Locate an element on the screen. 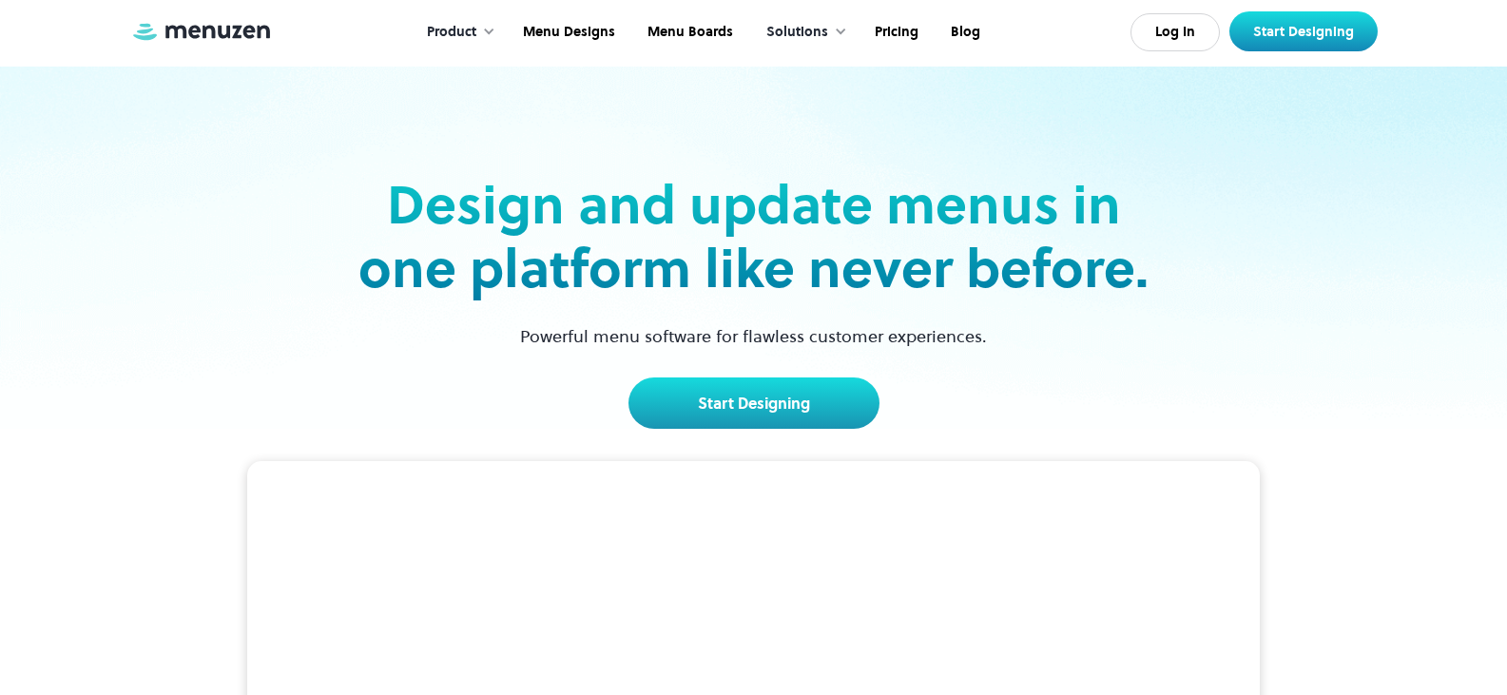  a: Menu Designs is located at coordinates (567, 32).